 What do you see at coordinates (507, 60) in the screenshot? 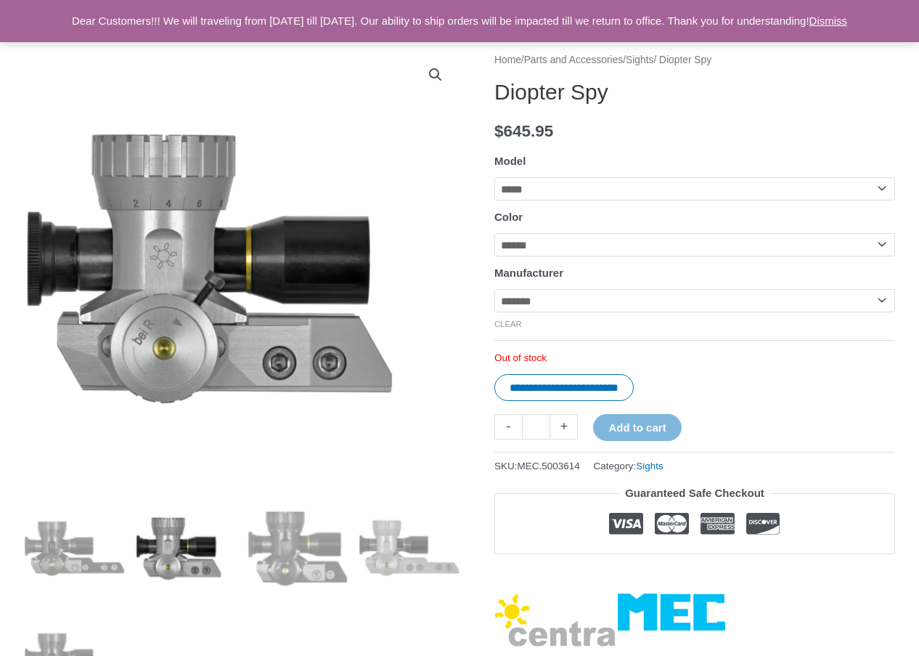
I see `a: Home` at bounding box center [507, 60].